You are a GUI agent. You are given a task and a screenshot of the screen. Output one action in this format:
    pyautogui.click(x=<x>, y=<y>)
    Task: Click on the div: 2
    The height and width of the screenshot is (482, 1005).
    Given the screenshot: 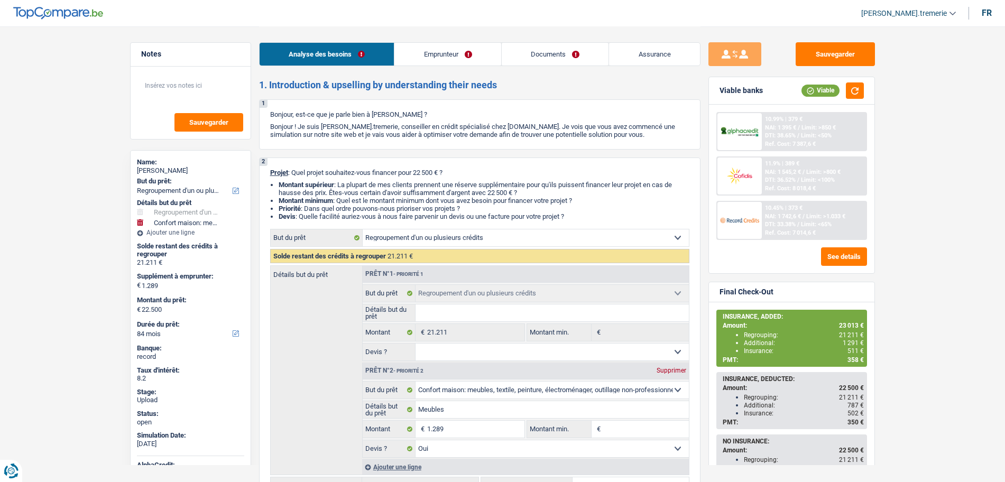 What is the action you would take?
    pyautogui.click(x=263, y=162)
    